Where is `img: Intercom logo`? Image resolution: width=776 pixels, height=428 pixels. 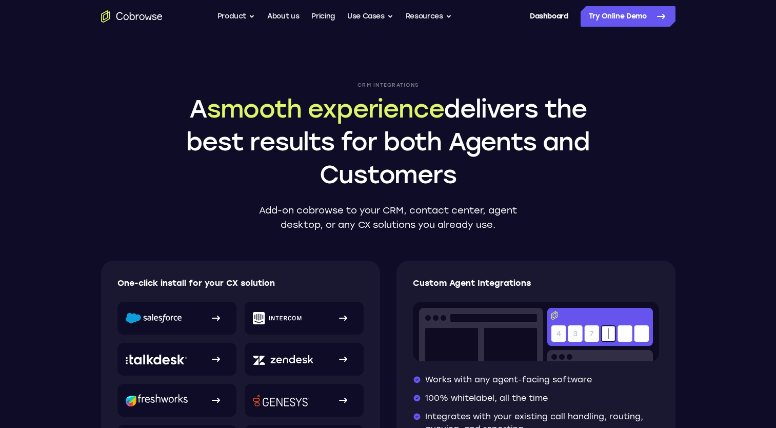 img: Intercom logo is located at coordinates (277, 318).